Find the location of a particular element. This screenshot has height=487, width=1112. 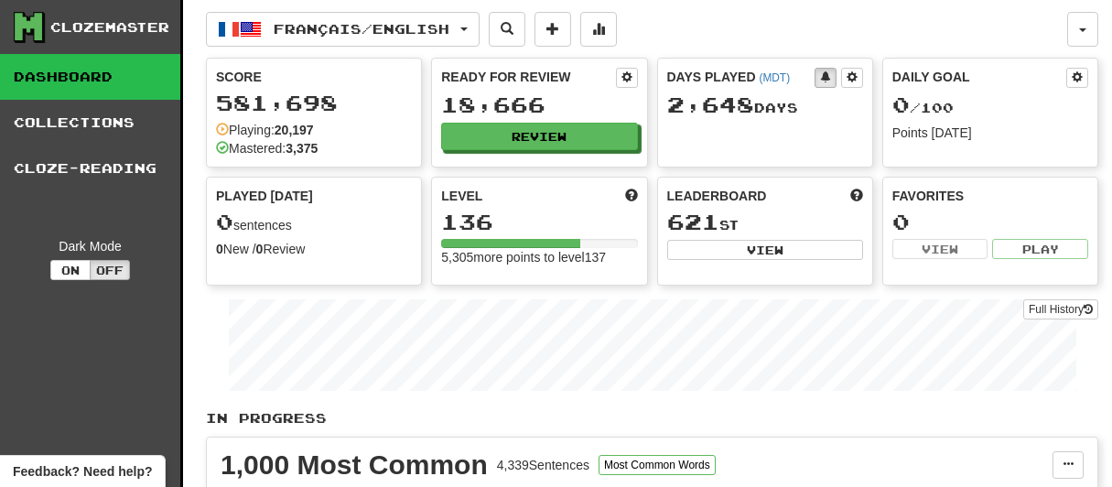

div: Days Played is located at coordinates (741, 77).